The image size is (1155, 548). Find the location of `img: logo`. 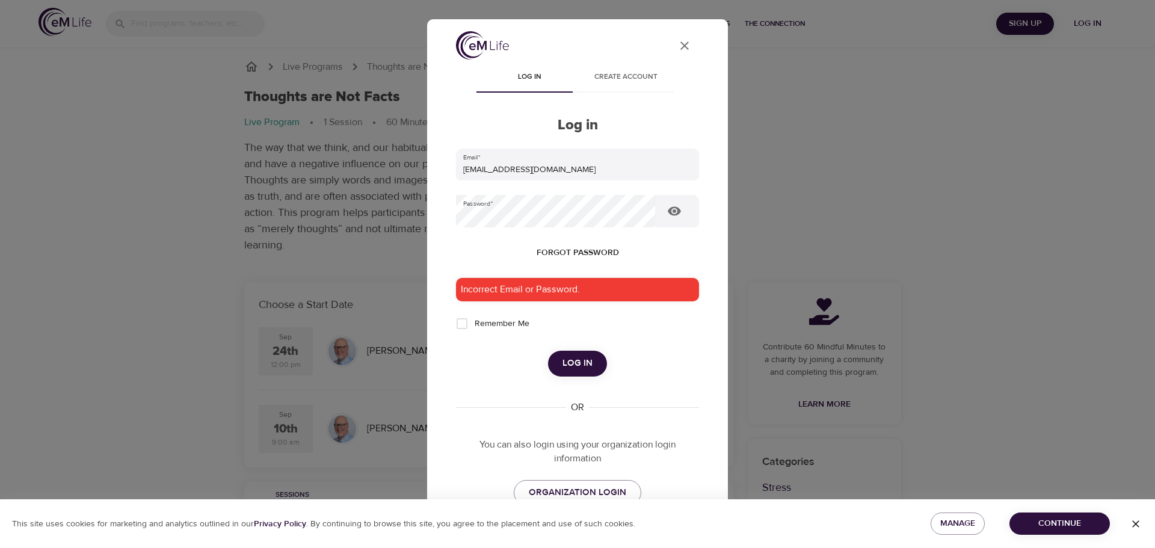

img: logo is located at coordinates (483, 45).